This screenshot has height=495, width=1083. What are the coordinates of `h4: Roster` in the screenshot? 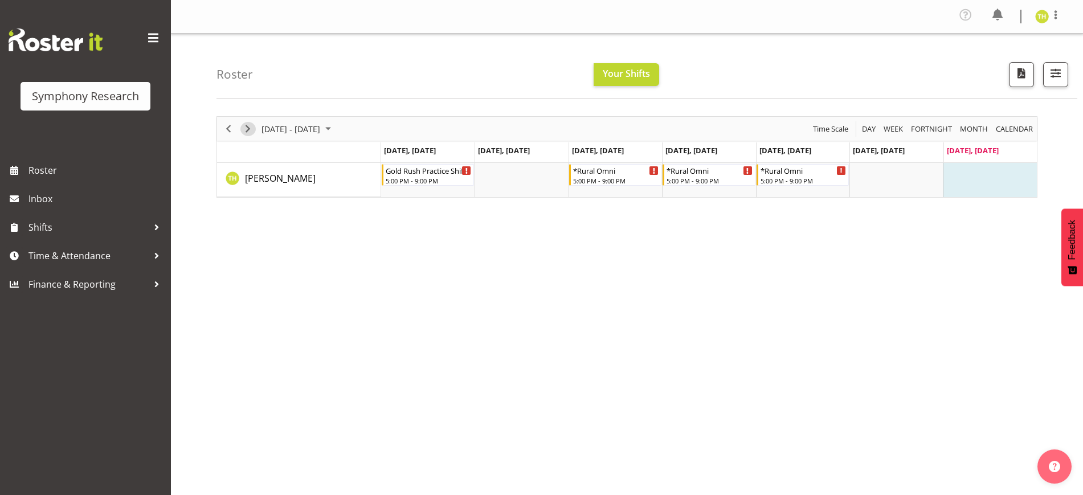 It's located at (235, 74).